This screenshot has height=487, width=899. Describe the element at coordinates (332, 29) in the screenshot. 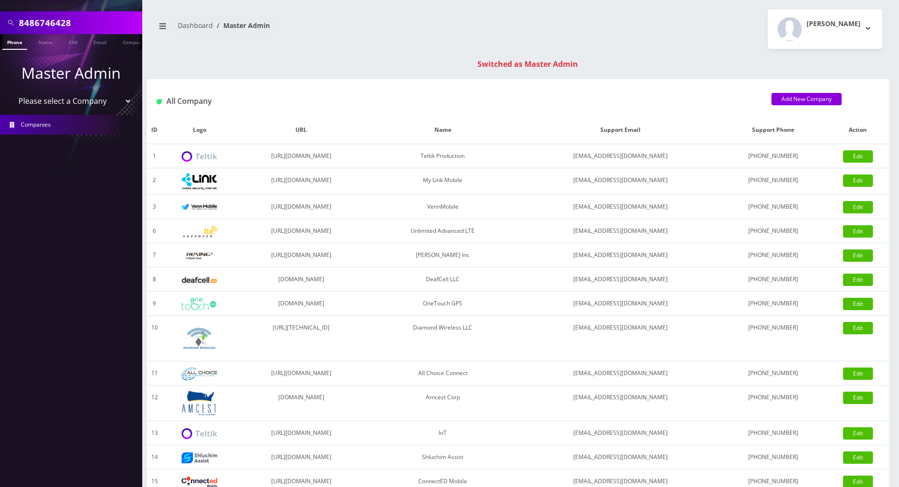

I see `nav: breadcrumb` at that location.